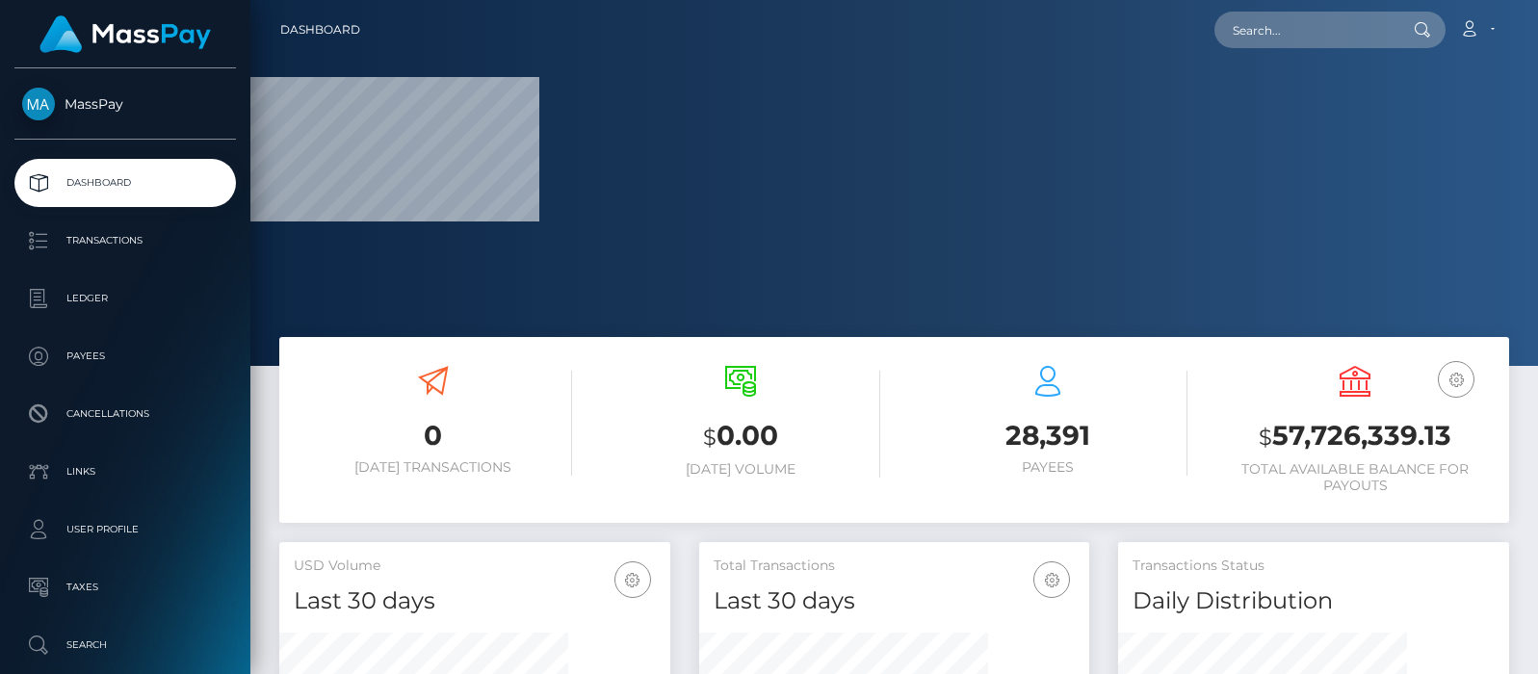 The image size is (1538, 674). Describe the element at coordinates (125, 530) in the screenshot. I see `a: User Profile` at that location.